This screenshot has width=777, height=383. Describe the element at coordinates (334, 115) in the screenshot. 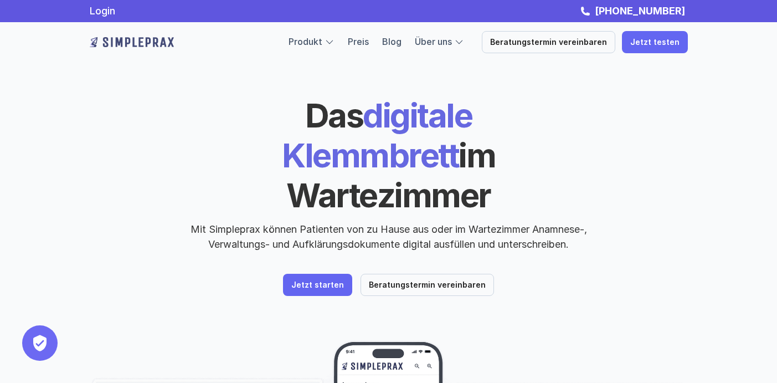

I see `span: Das` at that location.